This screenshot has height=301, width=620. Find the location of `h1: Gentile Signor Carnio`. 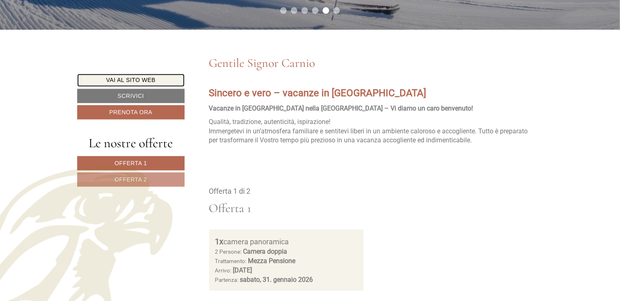

h1: Gentile Signor Carnio is located at coordinates (262, 63).